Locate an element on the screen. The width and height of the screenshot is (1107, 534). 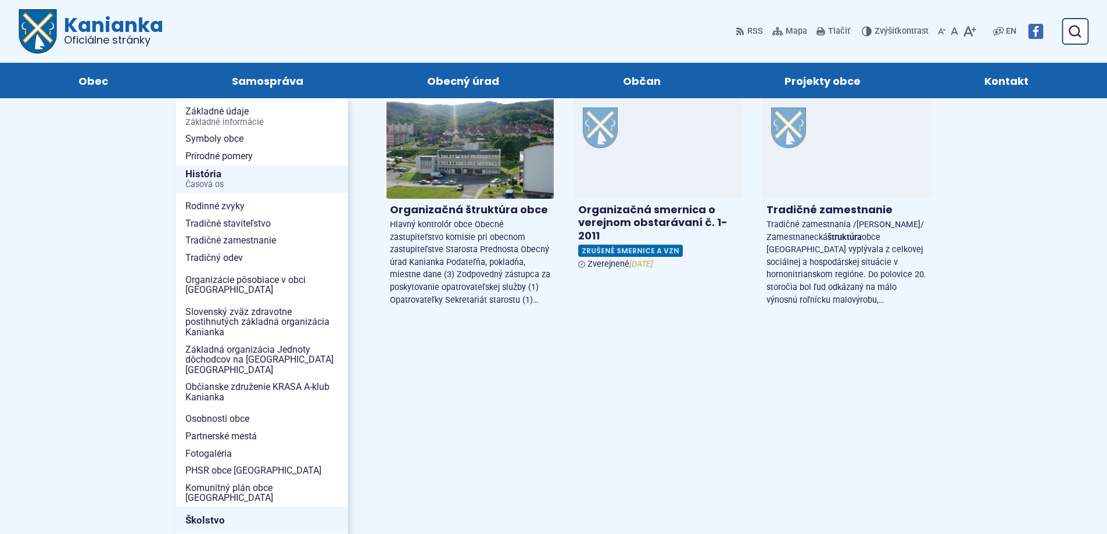
span: Zvýšiť is located at coordinates (885, 31).